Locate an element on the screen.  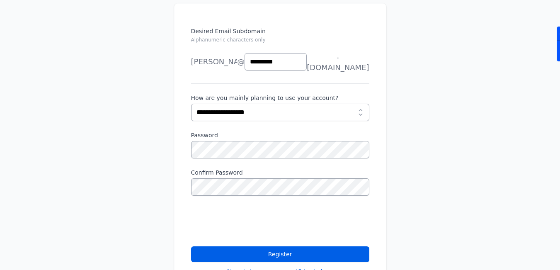
label: Confirm Password is located at coordinates (280, 172).